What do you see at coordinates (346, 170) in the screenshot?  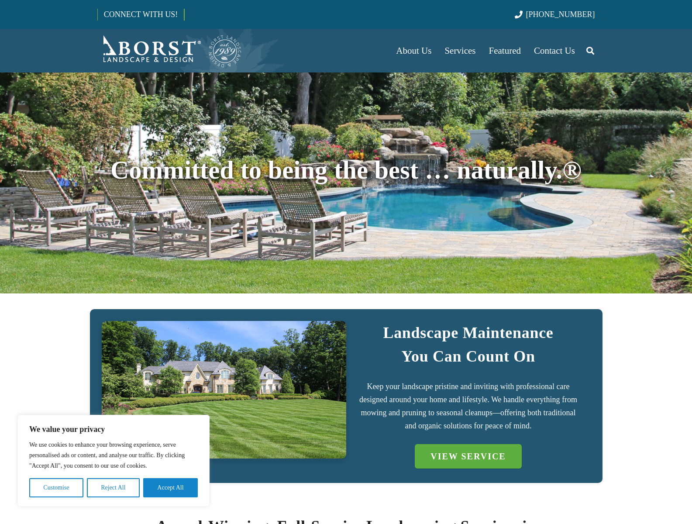 I see `span: Committed to being the best … naturally.®` at bounding box center [346, 170].